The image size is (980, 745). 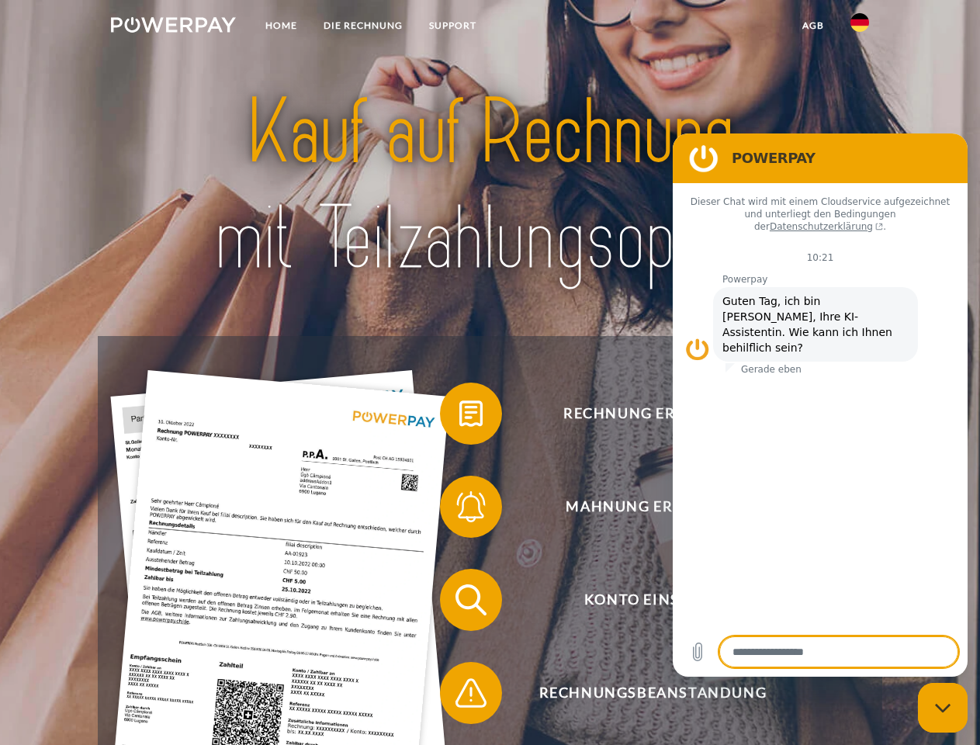 What do you see at coordinates (642, 693) in the screenshot?
I see `button: Rechnungsbeanstandung` at bounding box center [642, 693].